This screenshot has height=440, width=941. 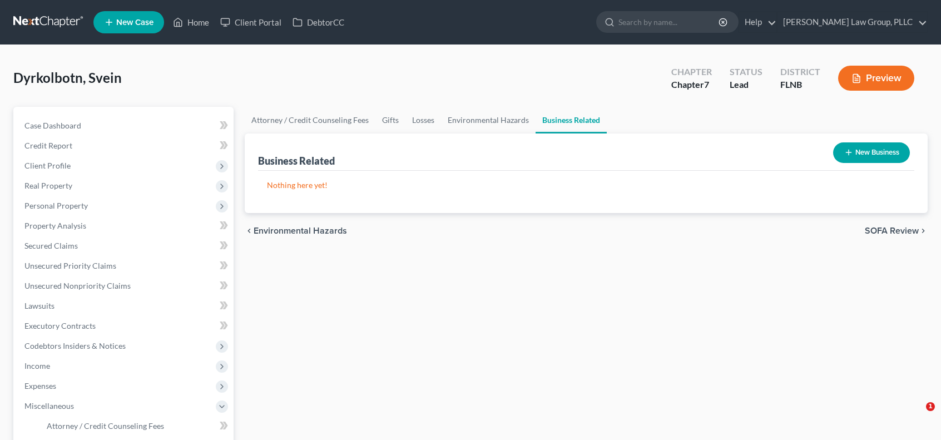 What do you see at coordinates (891, 231) in the screenshot?
I see `span: SOFA Review` at bounding box center [891, 231].